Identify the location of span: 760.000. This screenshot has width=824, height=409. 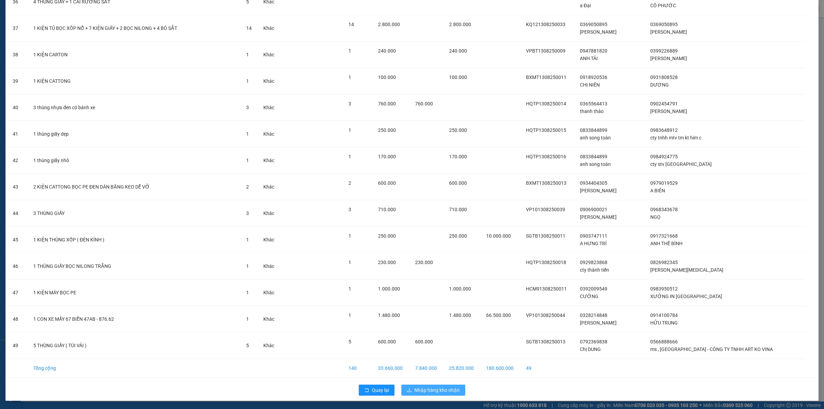
(424, 104).